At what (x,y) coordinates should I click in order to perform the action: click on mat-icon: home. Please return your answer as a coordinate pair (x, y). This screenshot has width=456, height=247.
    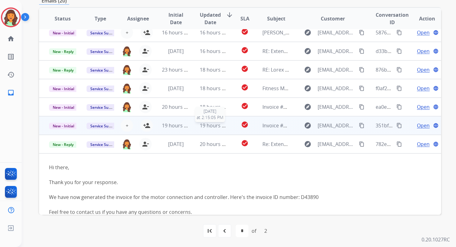
    Looking at the image, I should click on (11, 39).